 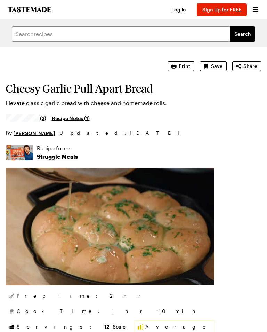 I want to click on button: Log In, so click(x=179, y=10).